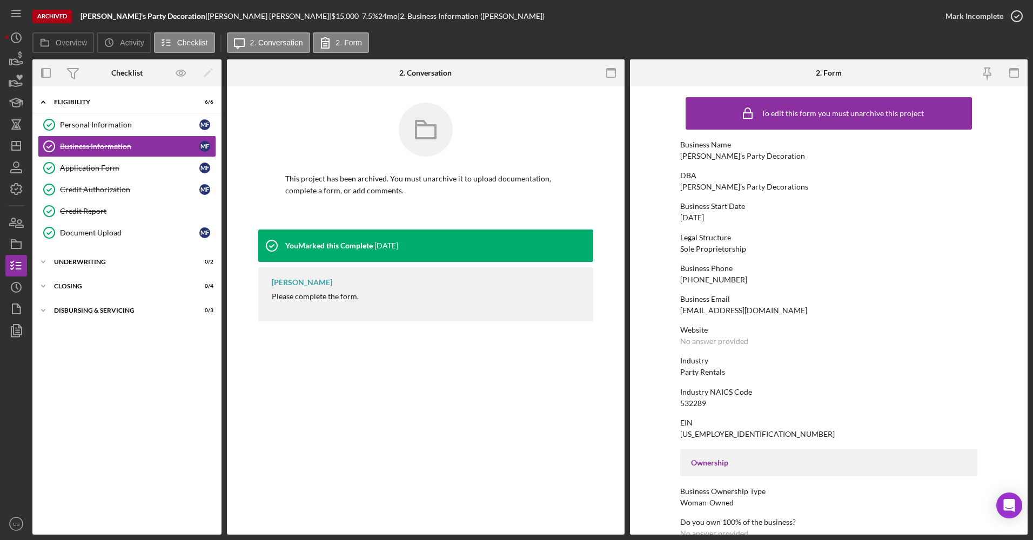 The width and height of the screenshot is (1033, 540). What do you see at coordinates (184, 43) in the screenshot?
I see `button: Checklist` at bounding box center [184, 43].